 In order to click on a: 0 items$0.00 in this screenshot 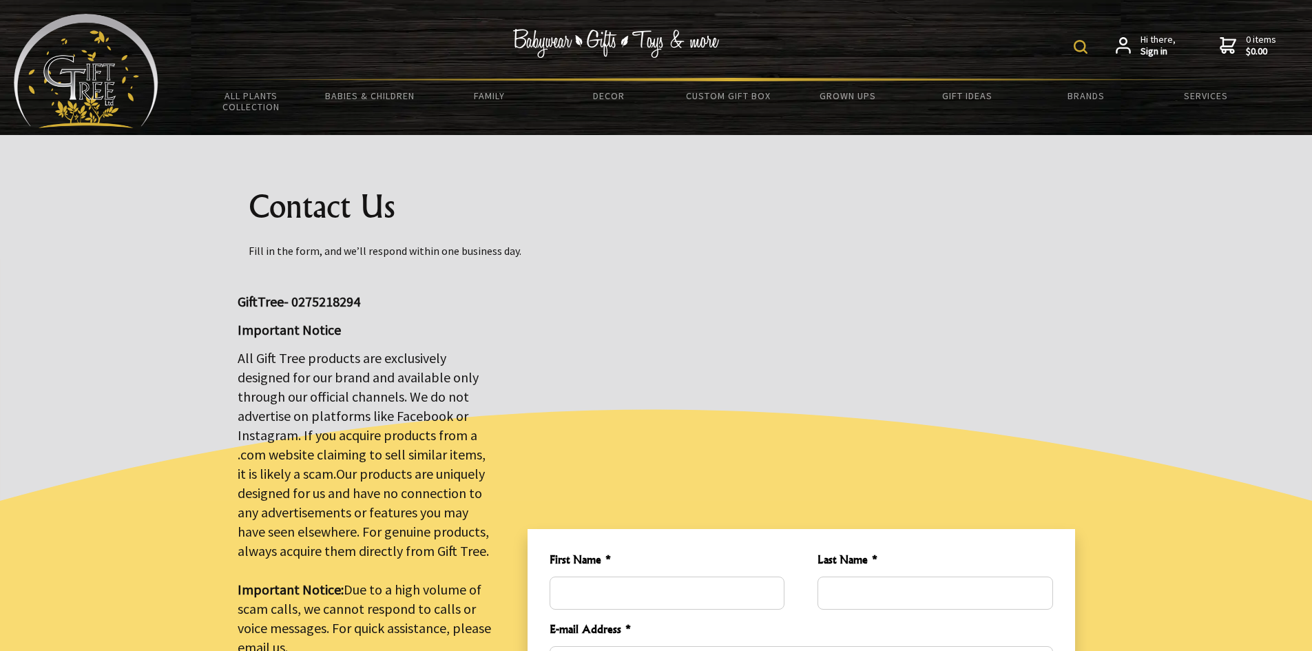, I will do `click(1248, 45)`.